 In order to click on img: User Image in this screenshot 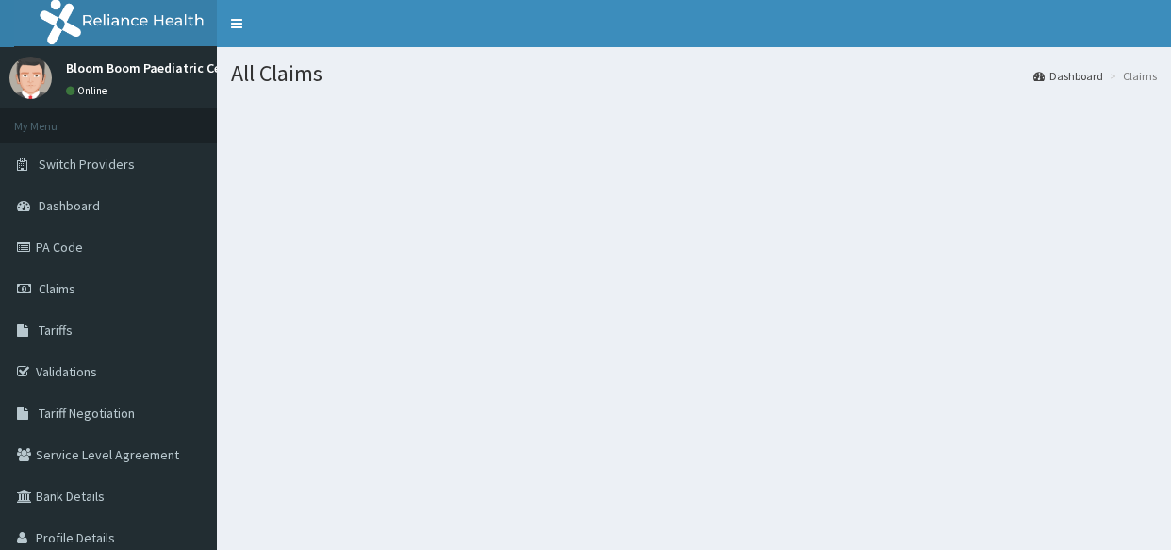, I will do `click(30, 77)`.